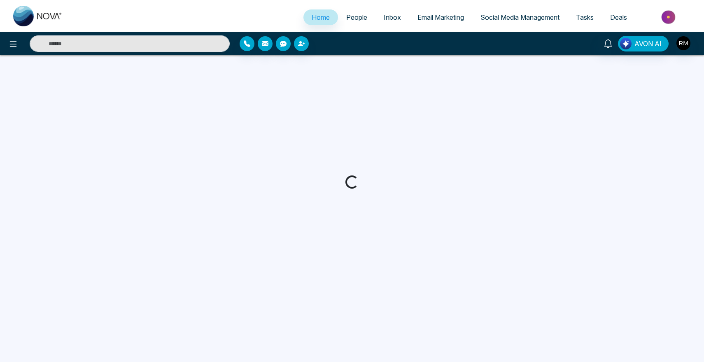 This screenshot has height=362, width=704. Describe the element at coordinates (441, 17) in the screenshot. I see `a: Email Marketing` at that location.